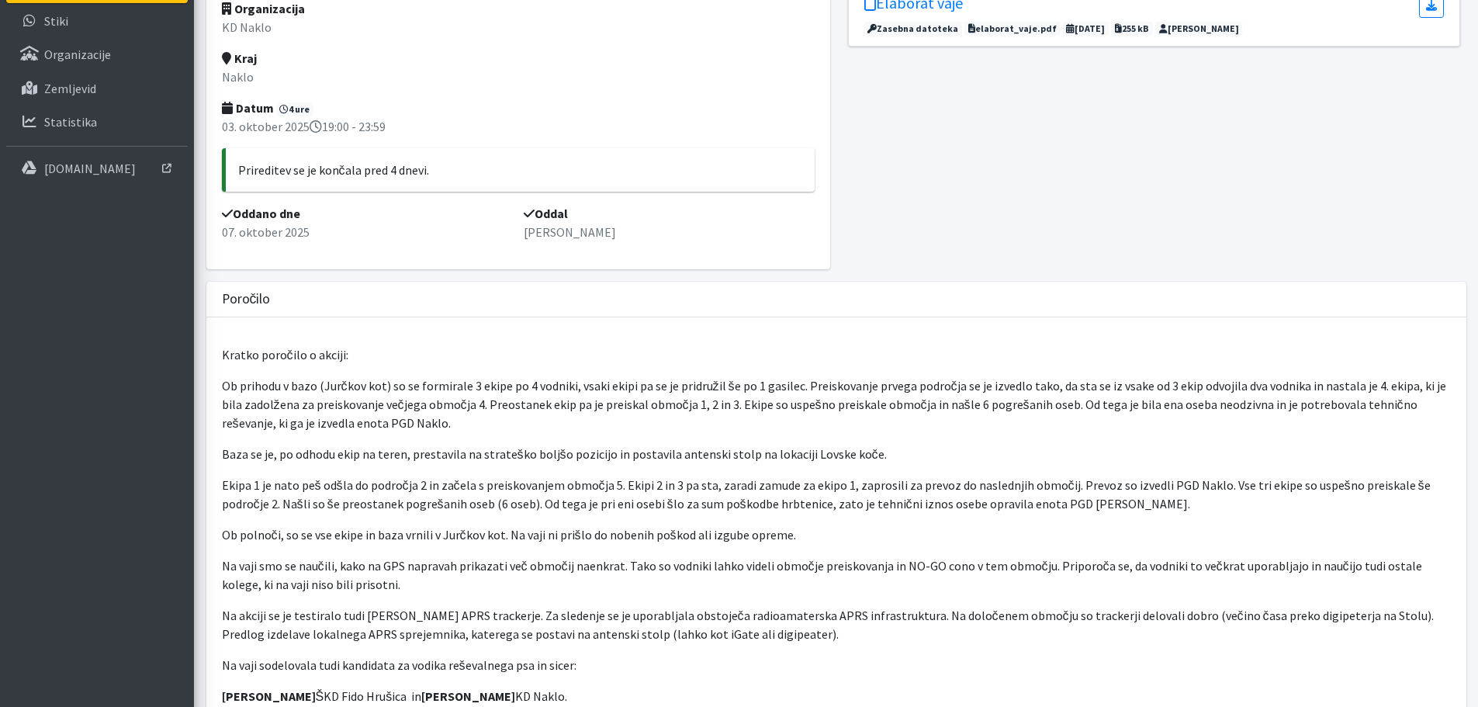  What do you see at coordinates (836, 404) in the screenshot?
I see `p: Ob prihodu v bazo (Jurčkov kot) so se formirale 3 ekipe po 4 vodniki, vsaki ekipi pa se je pridru...` at bounding box center [836, 404].